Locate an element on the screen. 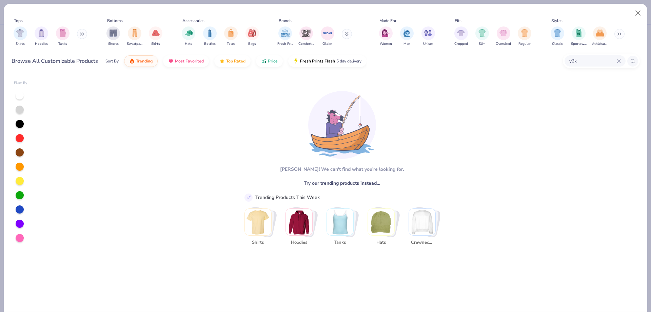 The height and width of the screenshot is (312, 651). span: Cropped is located at coordinates (461, 44).